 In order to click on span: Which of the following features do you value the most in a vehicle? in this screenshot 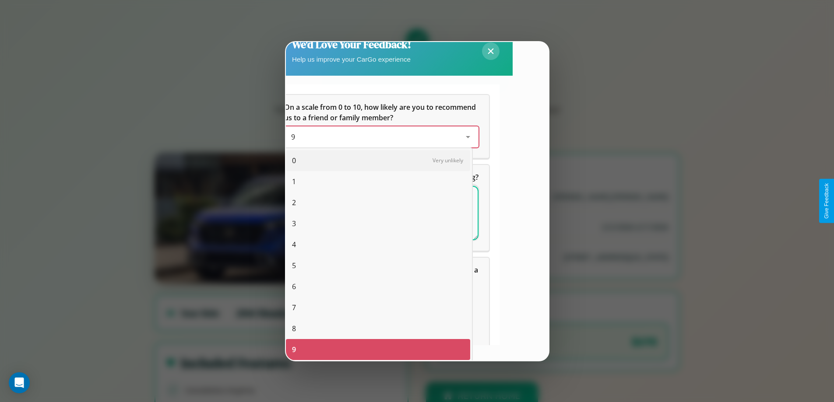, I will do `click(382, 275)`.